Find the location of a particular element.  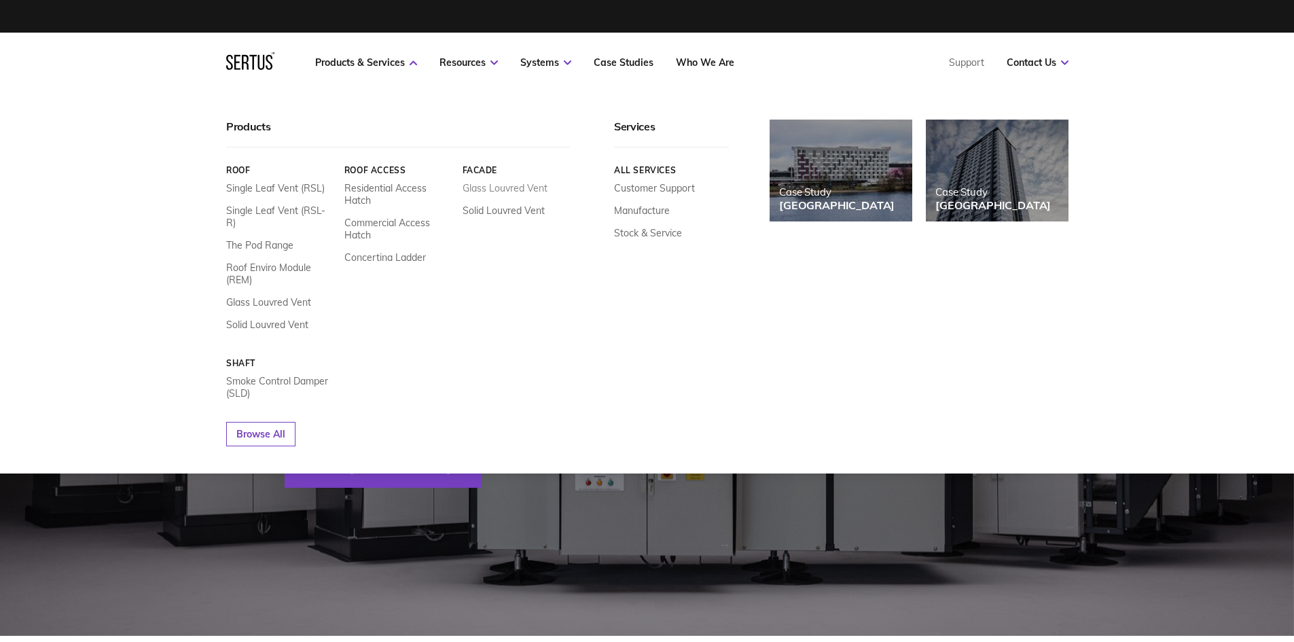

a: Browse All is located at coordinates (261, 434).